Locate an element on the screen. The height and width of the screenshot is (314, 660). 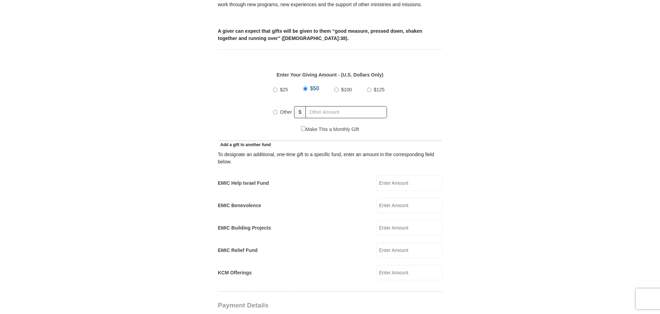
h3: Payment Details is located at coordinates (306, 306).